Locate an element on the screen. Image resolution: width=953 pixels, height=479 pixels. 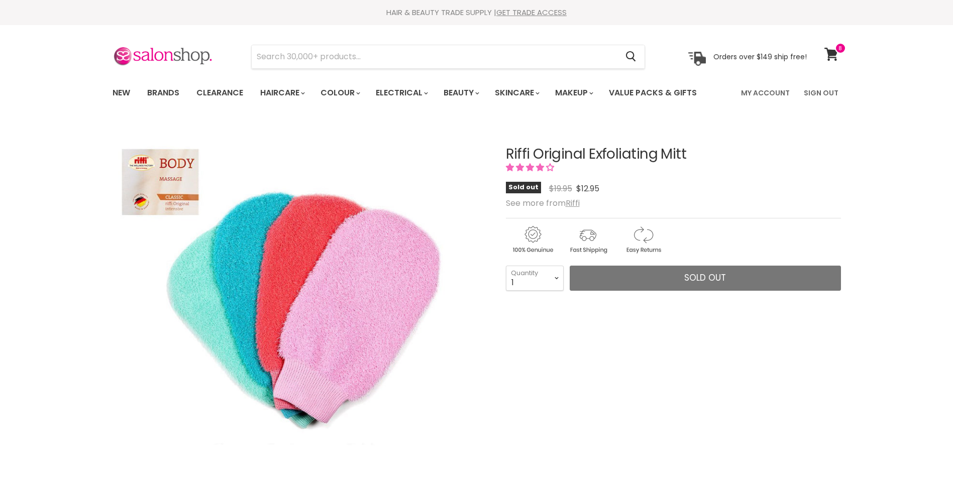
a: Beauty is located at coordinates (461, 93).